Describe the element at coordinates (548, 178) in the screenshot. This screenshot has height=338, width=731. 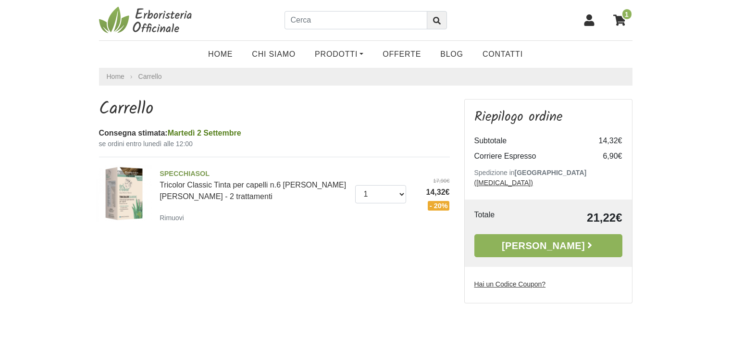
I see `p: Spedizione in` at that location.